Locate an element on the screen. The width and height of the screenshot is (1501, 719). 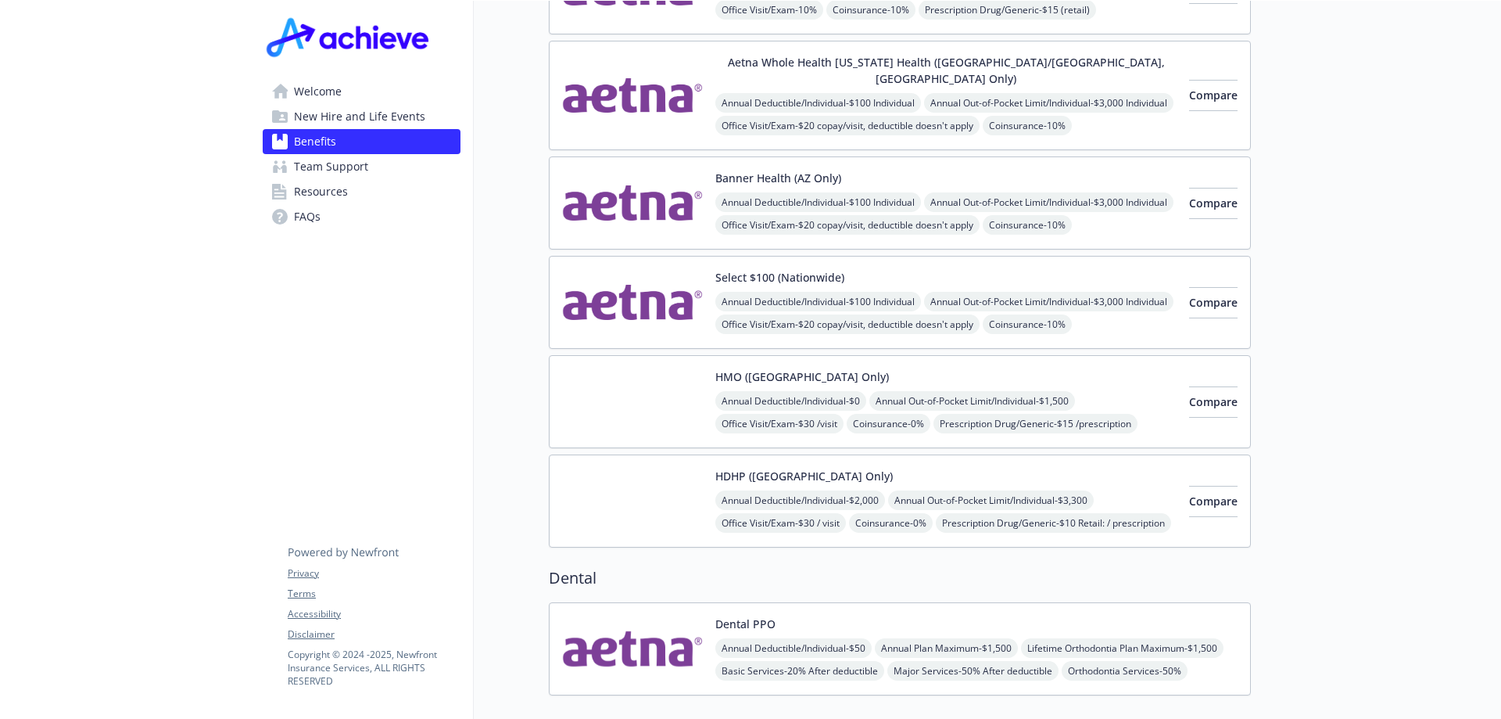
span: Resources is located at coordinates (321, 192).